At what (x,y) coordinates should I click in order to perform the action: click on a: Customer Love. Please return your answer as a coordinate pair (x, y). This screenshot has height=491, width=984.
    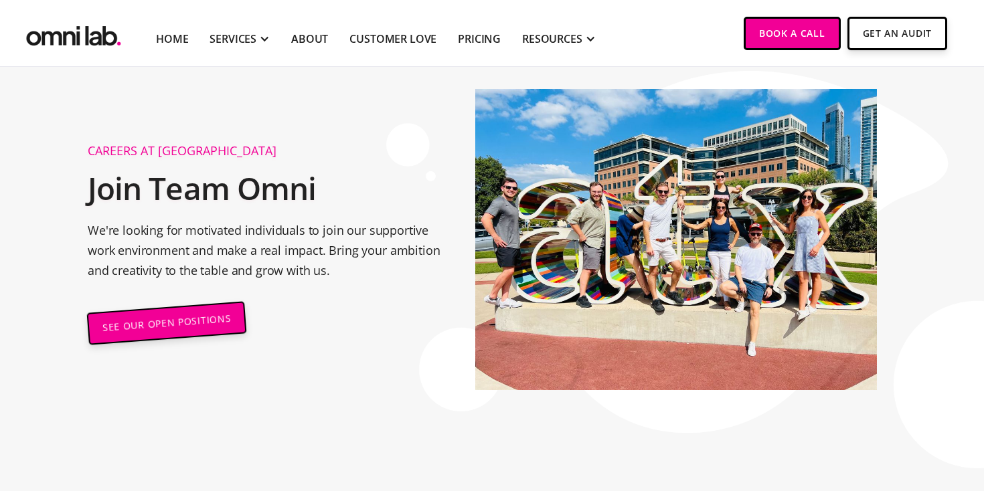
    Looking at the image, I should click on (393, 39).